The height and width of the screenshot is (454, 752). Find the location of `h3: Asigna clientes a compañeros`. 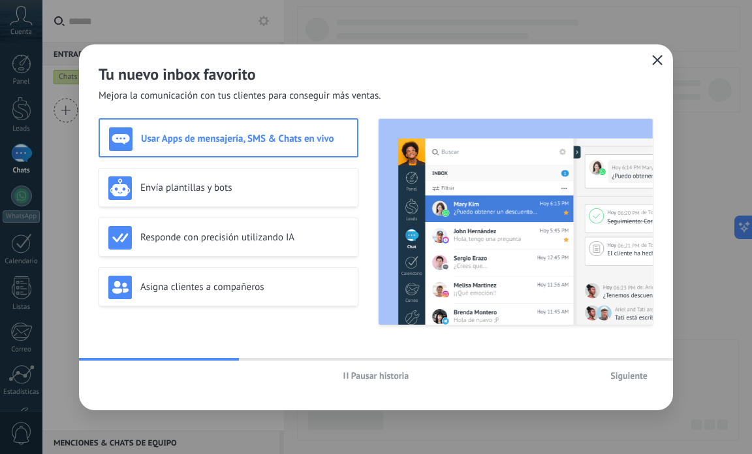

h3: Asigna clientes a compañeros is located at coordinates (244, 287).